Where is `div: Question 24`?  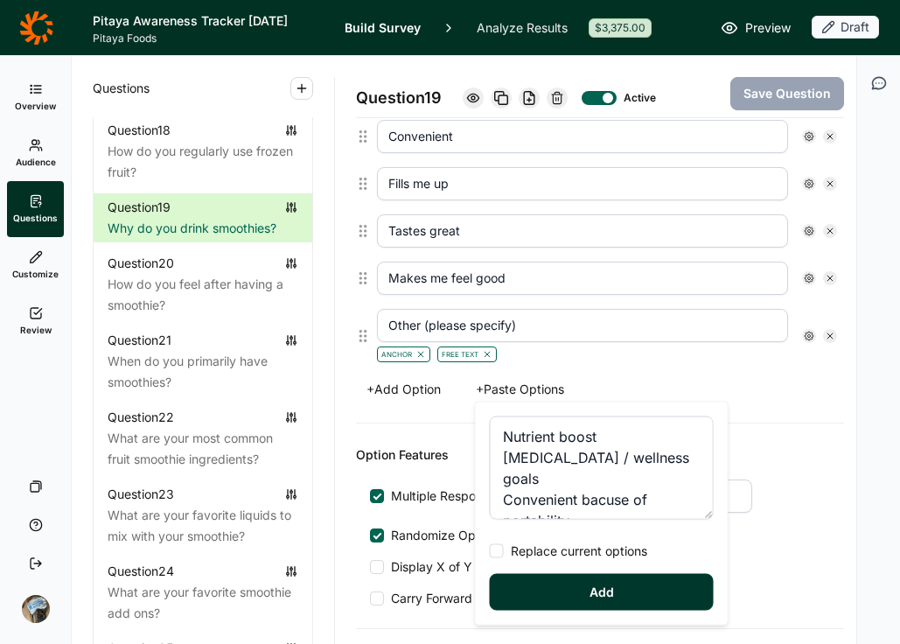
div: Question 24 is located at coordinates (141, 571).